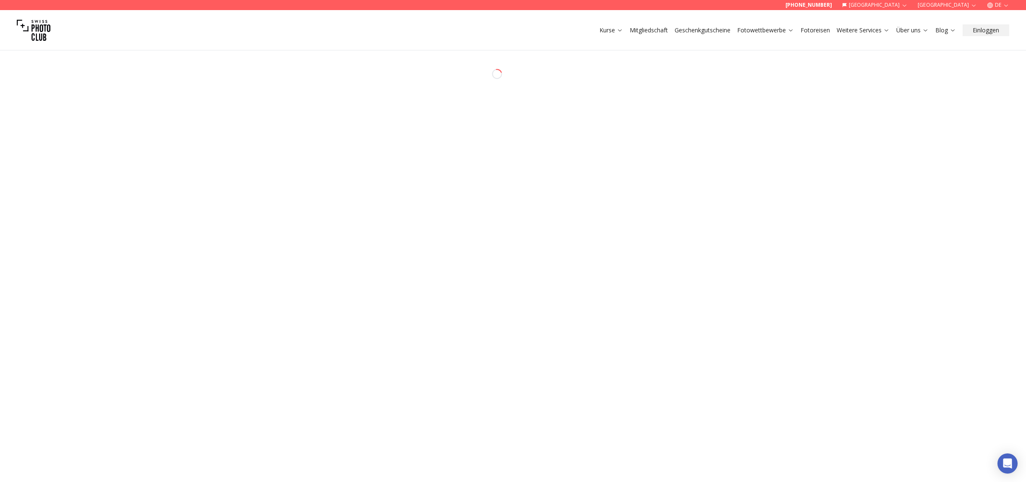 This screenshot has width=1026, height=482. Describe the element at coordinates (766, 30) in the screenshot. I see `a: Fotowettbewerbe` at that location.